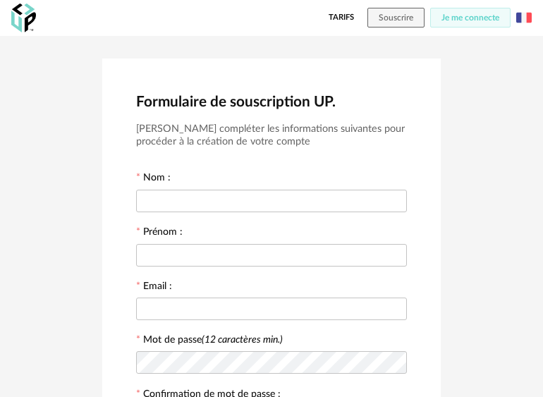 This screenshot has height=397, width=543. I want to click on a: Je me connecte, so click(471, 18).